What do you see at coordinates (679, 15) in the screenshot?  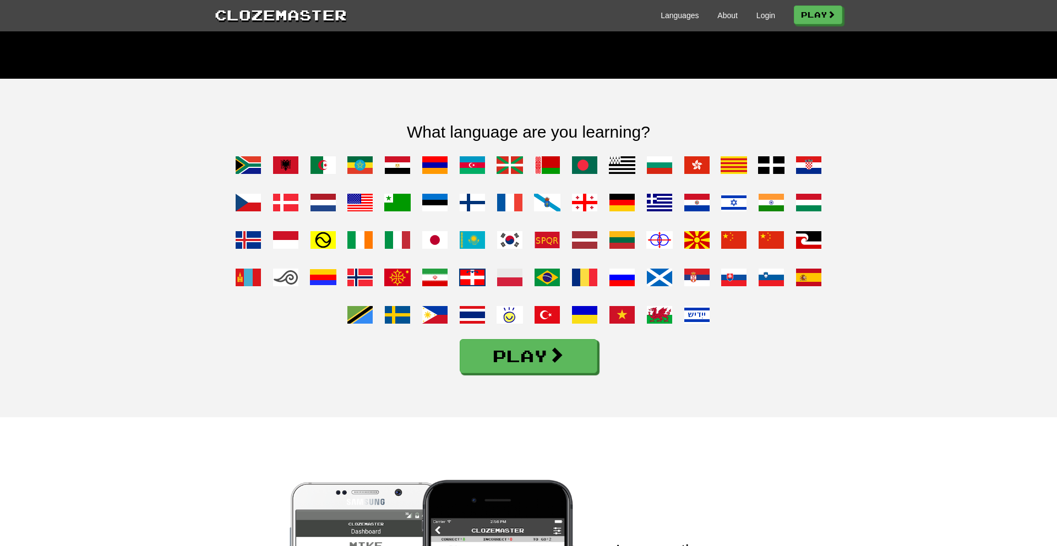 I see `a: Languages` at bounding box center [679, 15].